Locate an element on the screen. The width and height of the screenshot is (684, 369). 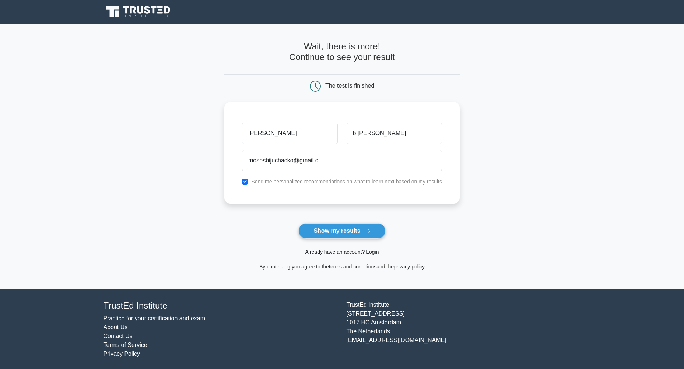
a: About Us is located at coordinates (116, 327).